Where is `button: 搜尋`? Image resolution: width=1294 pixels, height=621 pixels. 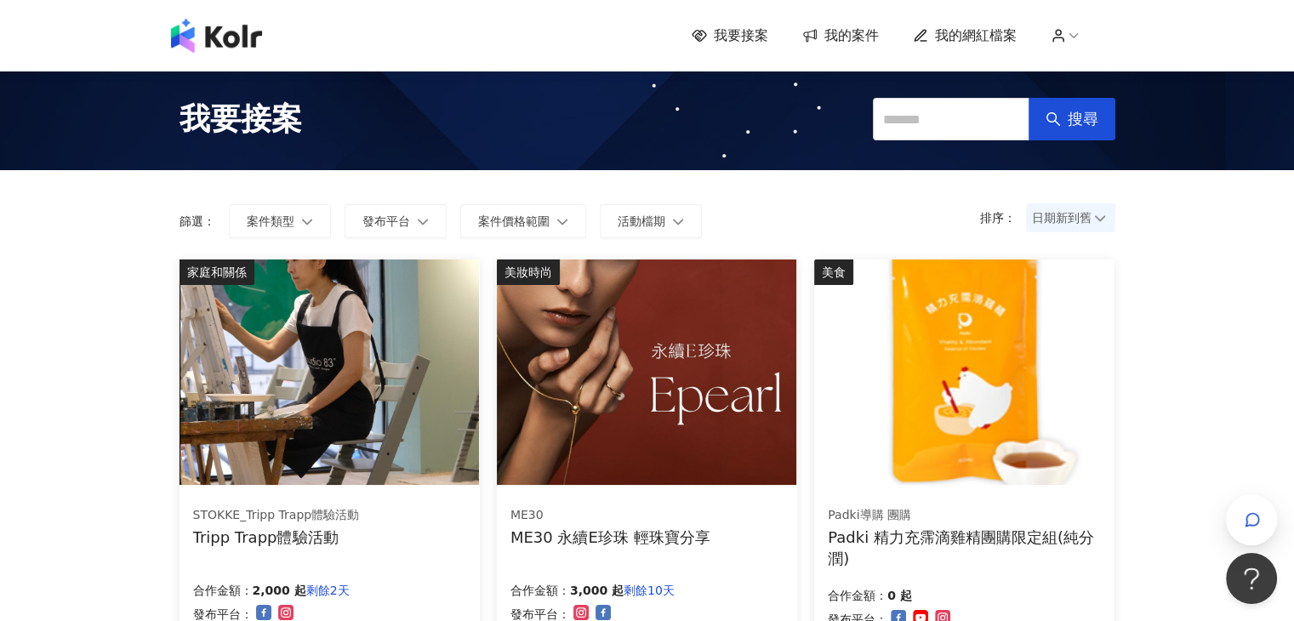 button: 搜尋 is located at coordinates (1072, 119).